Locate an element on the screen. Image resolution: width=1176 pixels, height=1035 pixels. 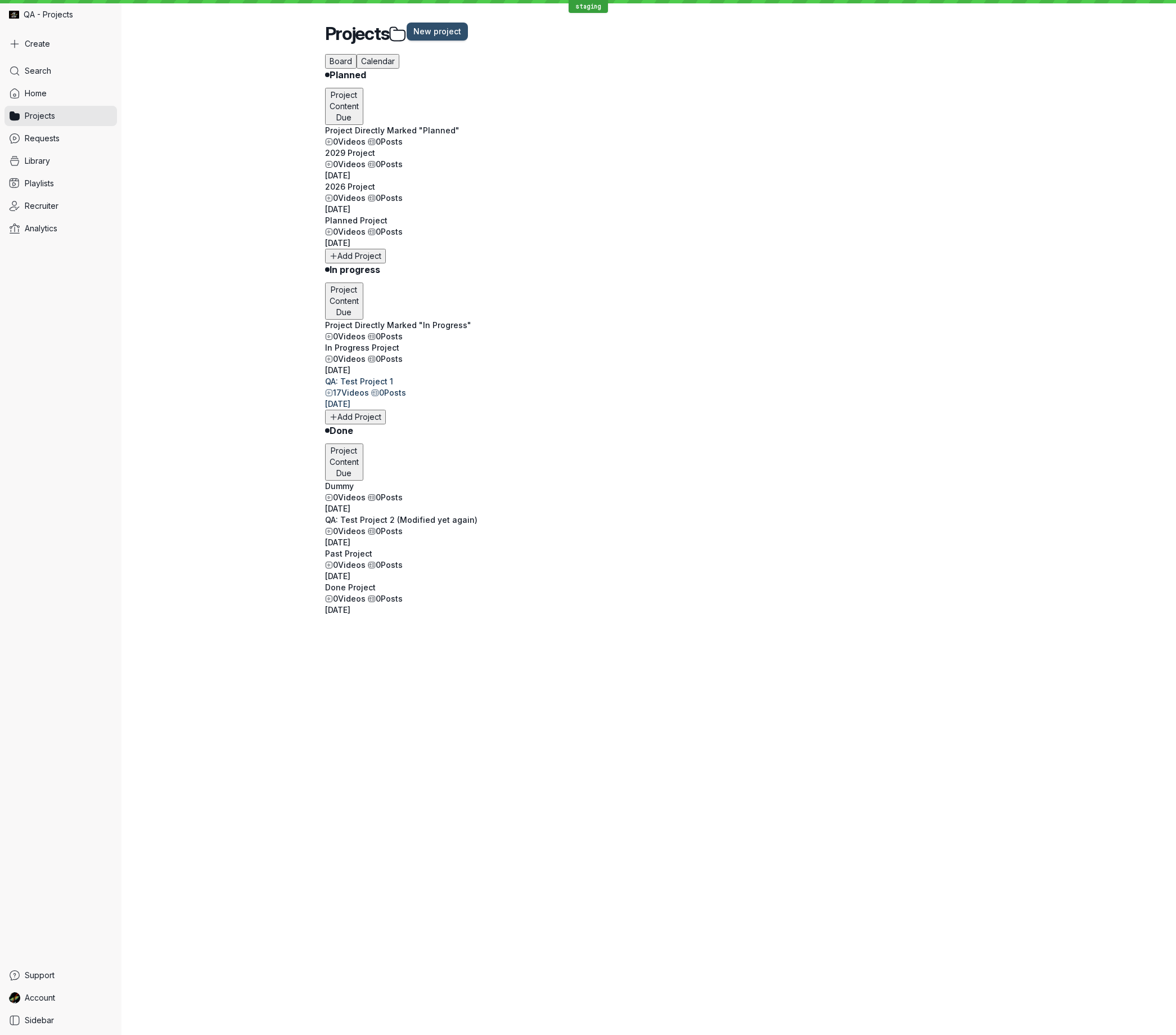
a: Support is located at coordinates (61, 975).